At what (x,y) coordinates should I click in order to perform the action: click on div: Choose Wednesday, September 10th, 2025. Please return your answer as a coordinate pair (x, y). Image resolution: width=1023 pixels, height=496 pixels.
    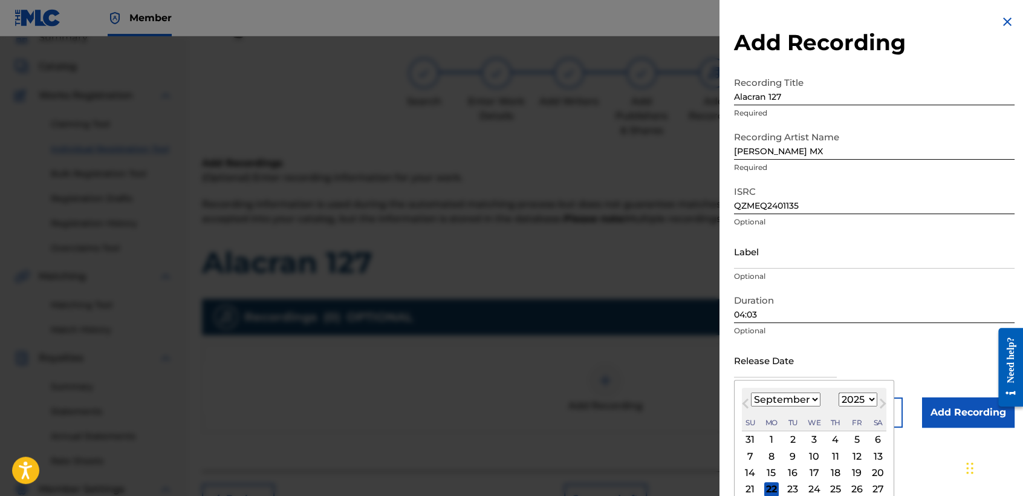
    Looking at the image, I should click on (815, 456).